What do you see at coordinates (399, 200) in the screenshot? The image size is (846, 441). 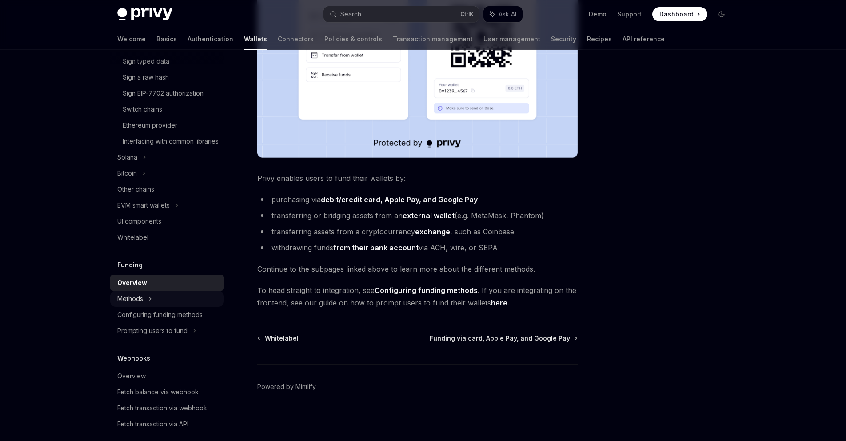 I see `a: debit/credit card, Apple Pay, and Google Pay` at bounding box center [399, 200].